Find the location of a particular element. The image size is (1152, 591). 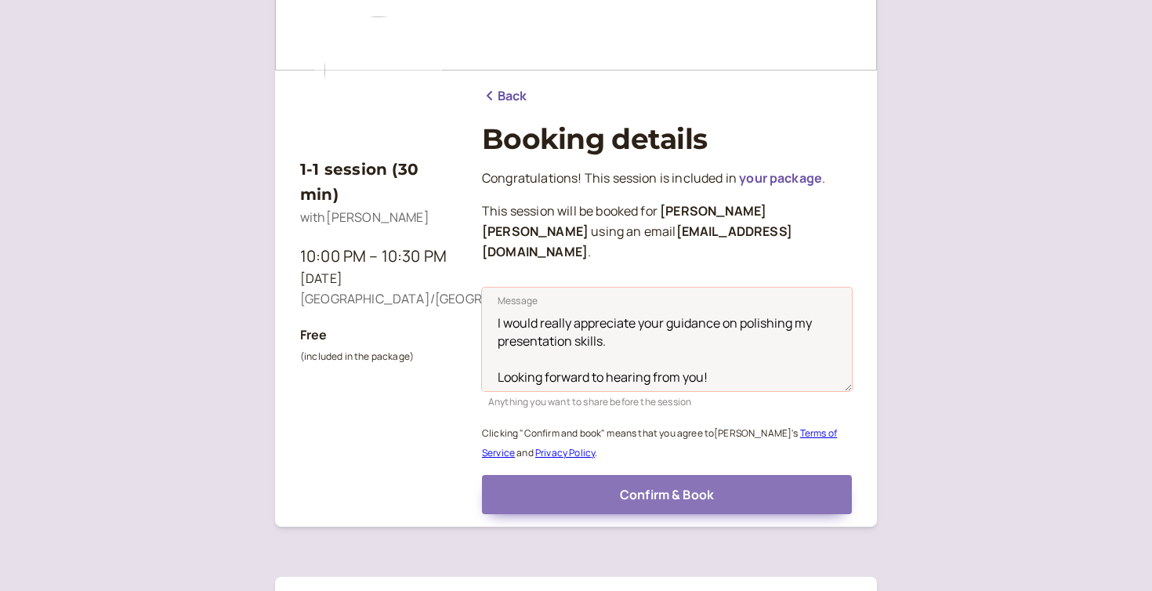

b: Free is located at coordinates (314, 335).